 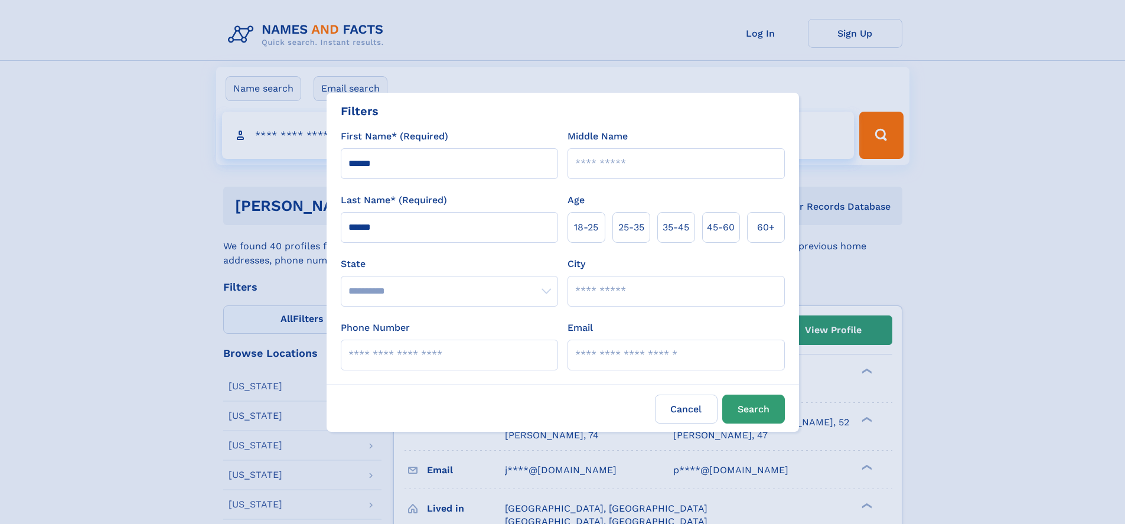 I want to click on label: Email, so click(x=580, y=328).